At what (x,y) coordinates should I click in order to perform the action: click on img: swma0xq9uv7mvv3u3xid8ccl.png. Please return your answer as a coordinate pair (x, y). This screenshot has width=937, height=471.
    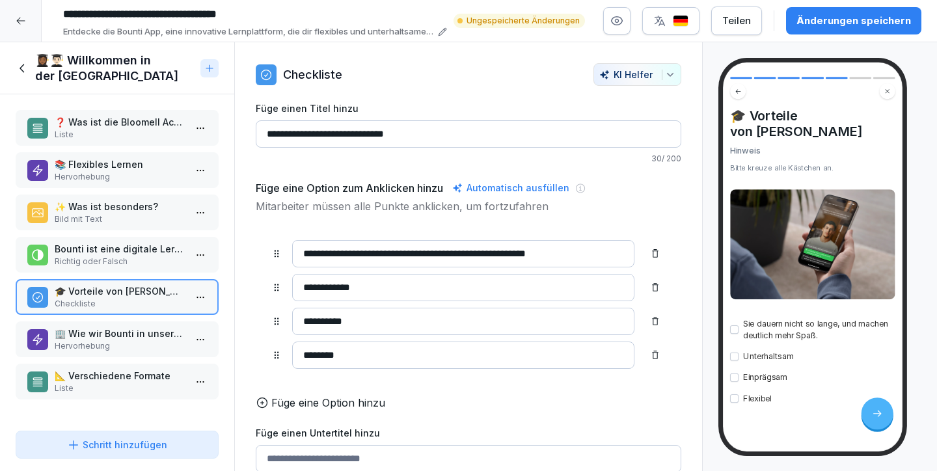
    Looking at the image, I should click on (812, 244).